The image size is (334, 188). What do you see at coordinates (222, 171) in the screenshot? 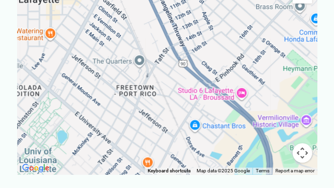
I see `span: Map data ©2025 Google` at bounding box center [222, 171].